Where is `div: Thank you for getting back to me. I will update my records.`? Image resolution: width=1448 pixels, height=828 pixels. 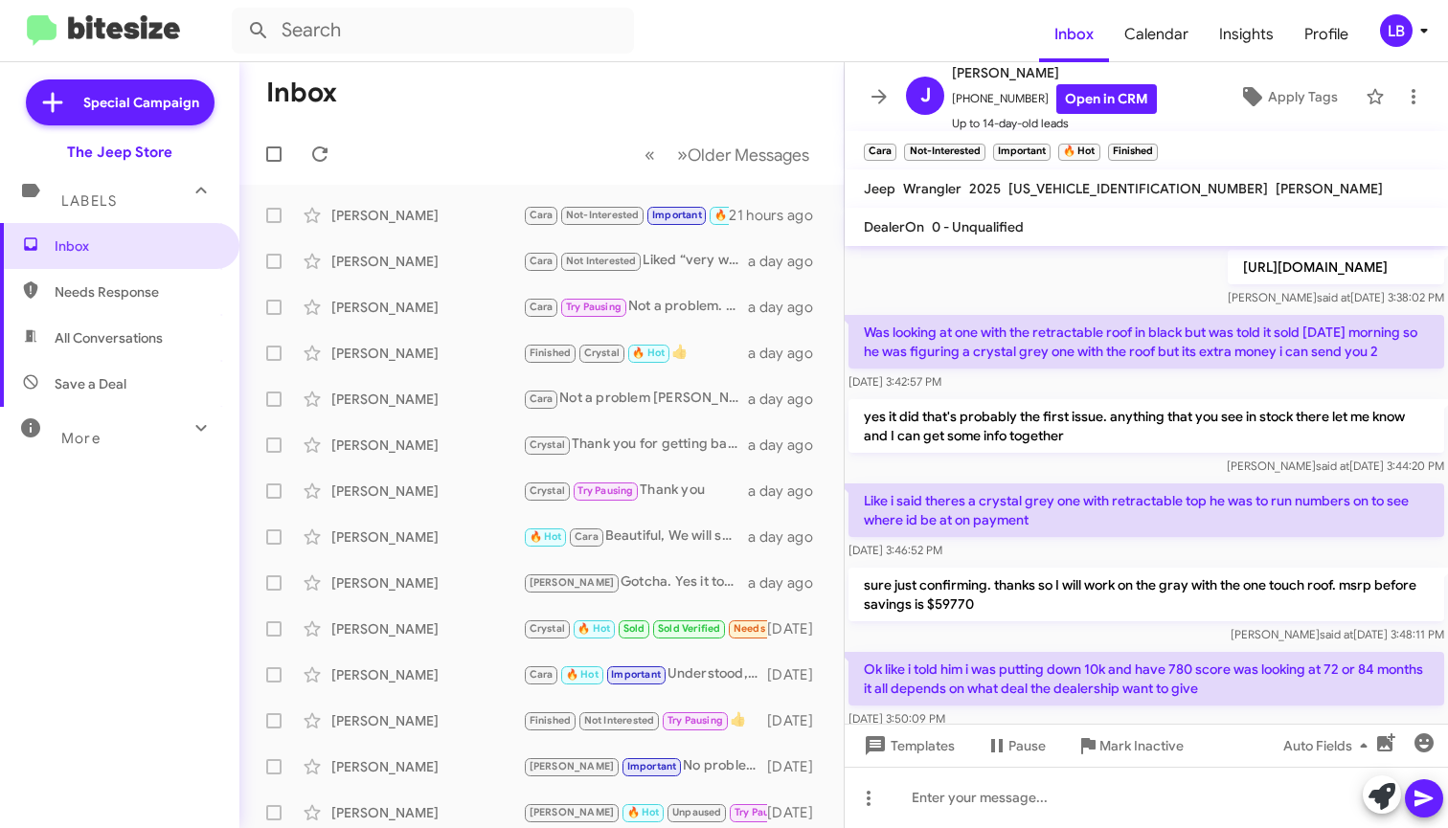 div: Thank you for getting back to me. I will update my records. is located at coordinates (635, 444).